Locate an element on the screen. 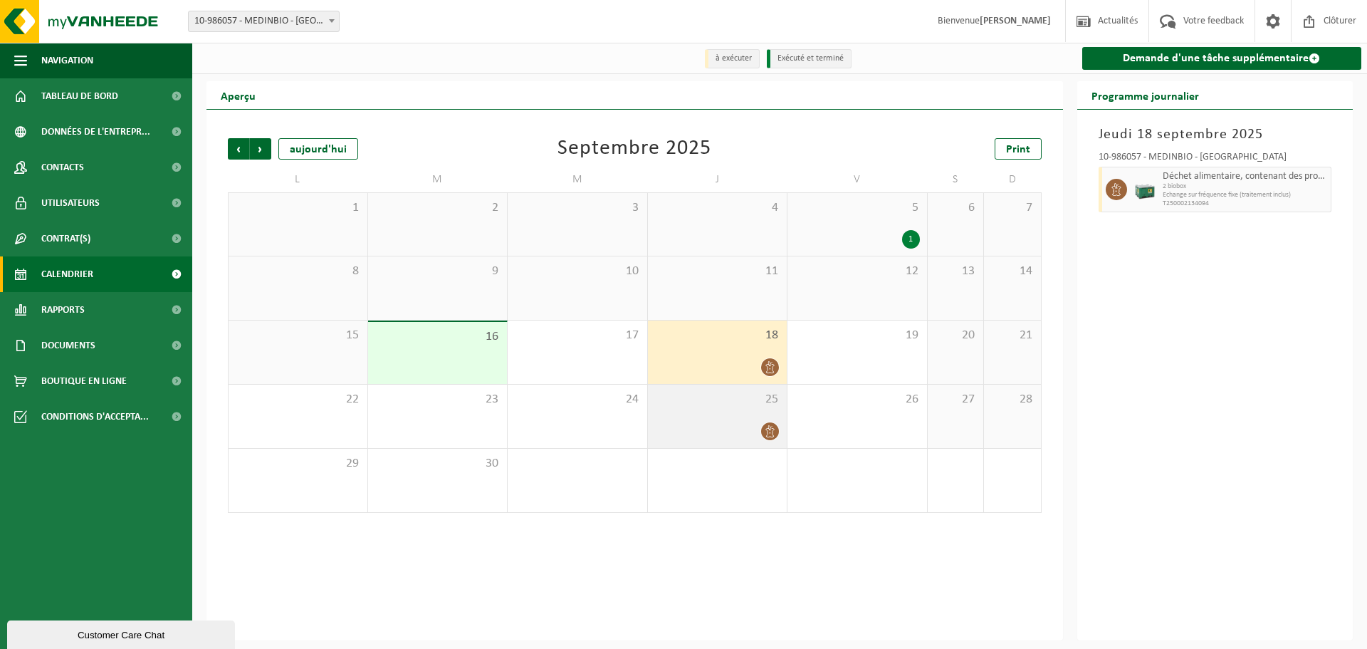  span: Contrat(s) is located at coordinates (65, 239).